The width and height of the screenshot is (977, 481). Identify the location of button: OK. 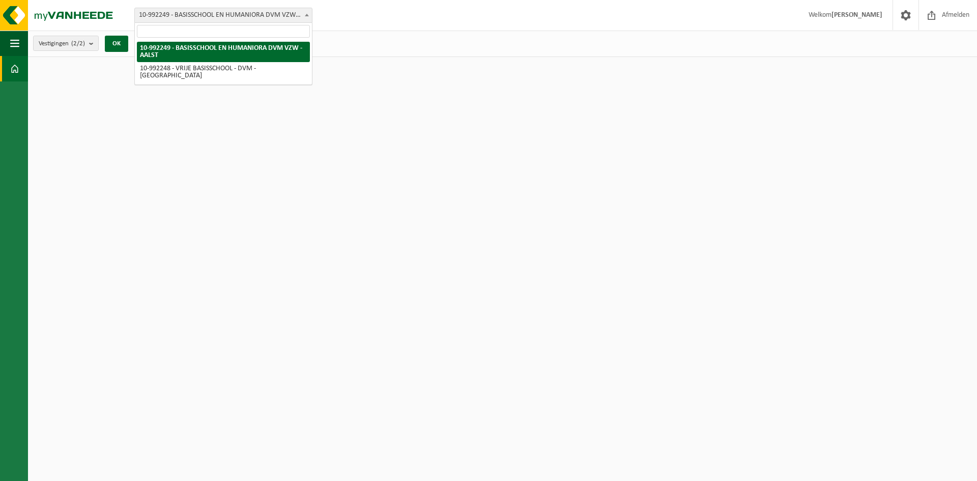
(117, 44).